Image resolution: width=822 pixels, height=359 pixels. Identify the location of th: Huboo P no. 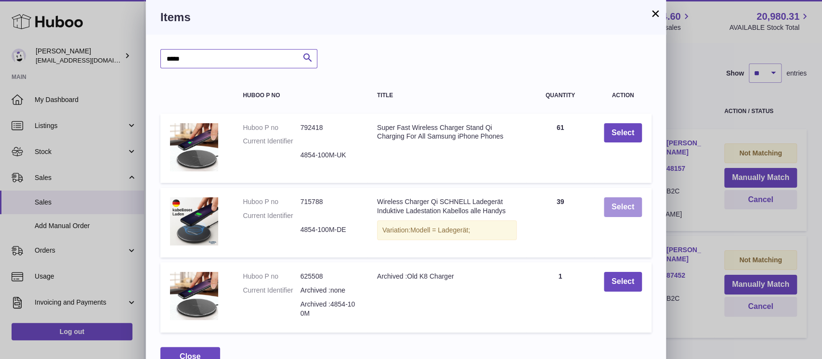
(300, 95).